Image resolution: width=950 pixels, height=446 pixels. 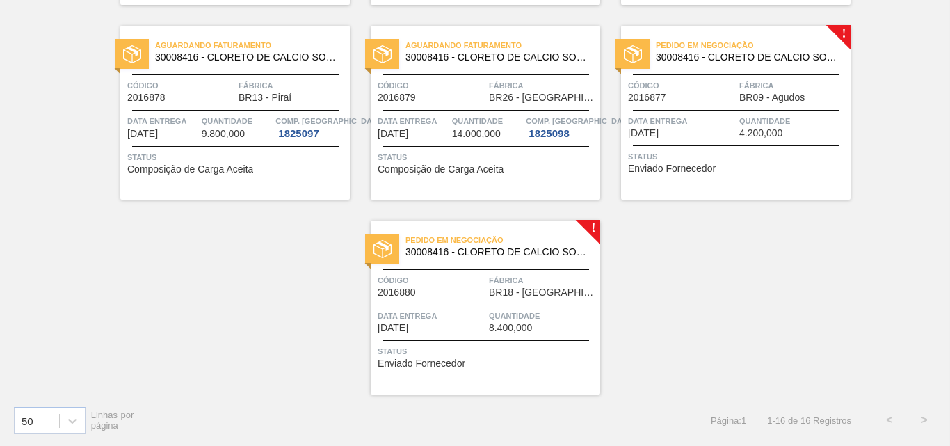 What do you see at coordinates (475, 113) in the screenshot?
I see `a: statusAguardando Faturamento30008416 - CLORETO DE CALCIO SOLUCAO 40%Código2016879FábricaBR26 - [G...` at bounding box center [475, 113].